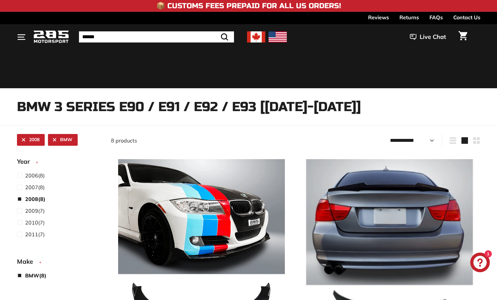 Image resolution: width=497 pixels, height=300 pixels. What do you see at coordinates (379, 17) in the screenshot?
I see `a: Reviews` at bounding box center [379, 17].